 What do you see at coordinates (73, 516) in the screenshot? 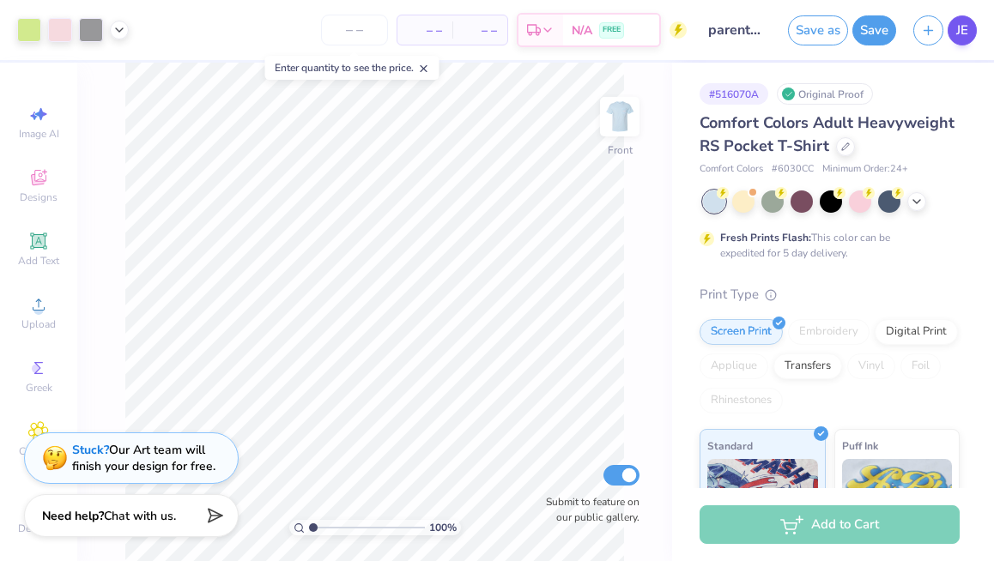
I see `strong: Need help?` at bounding box center [73, 516].